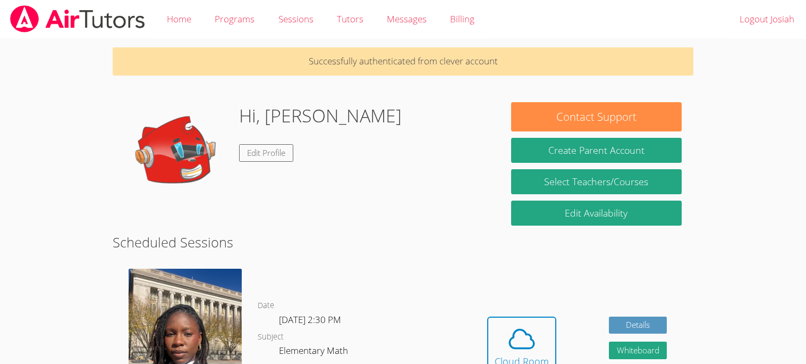 This screenshot has height=364, width=806. Describe the element at coordinates (638, 350) in the screenshot. I see `button: Whiteboard` at that location.